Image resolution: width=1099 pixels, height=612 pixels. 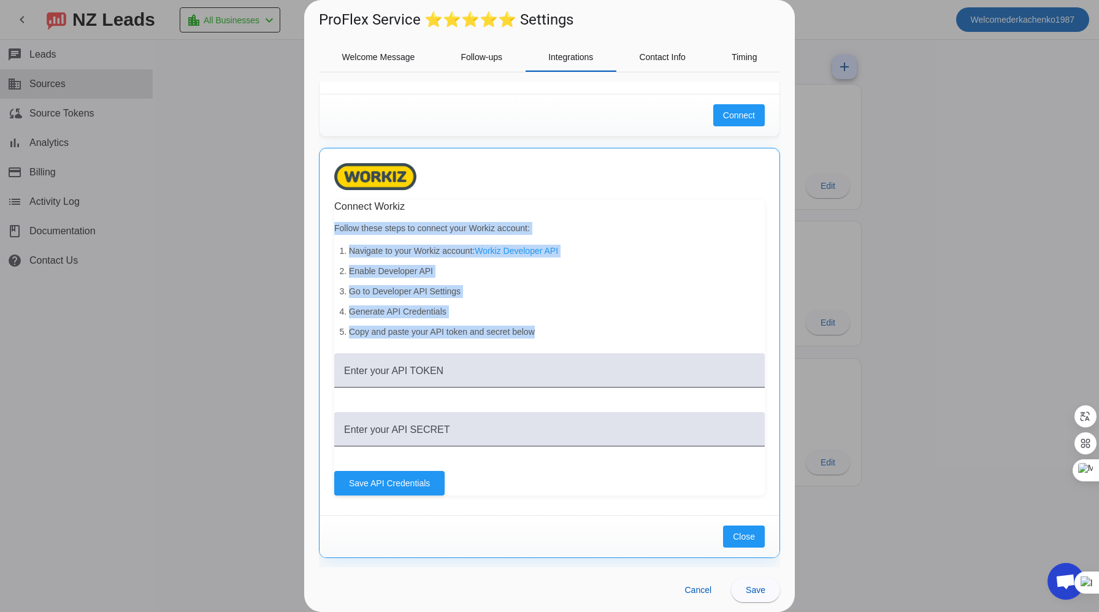 I want to click on span: Contact Info, so click(x=662, y=57).